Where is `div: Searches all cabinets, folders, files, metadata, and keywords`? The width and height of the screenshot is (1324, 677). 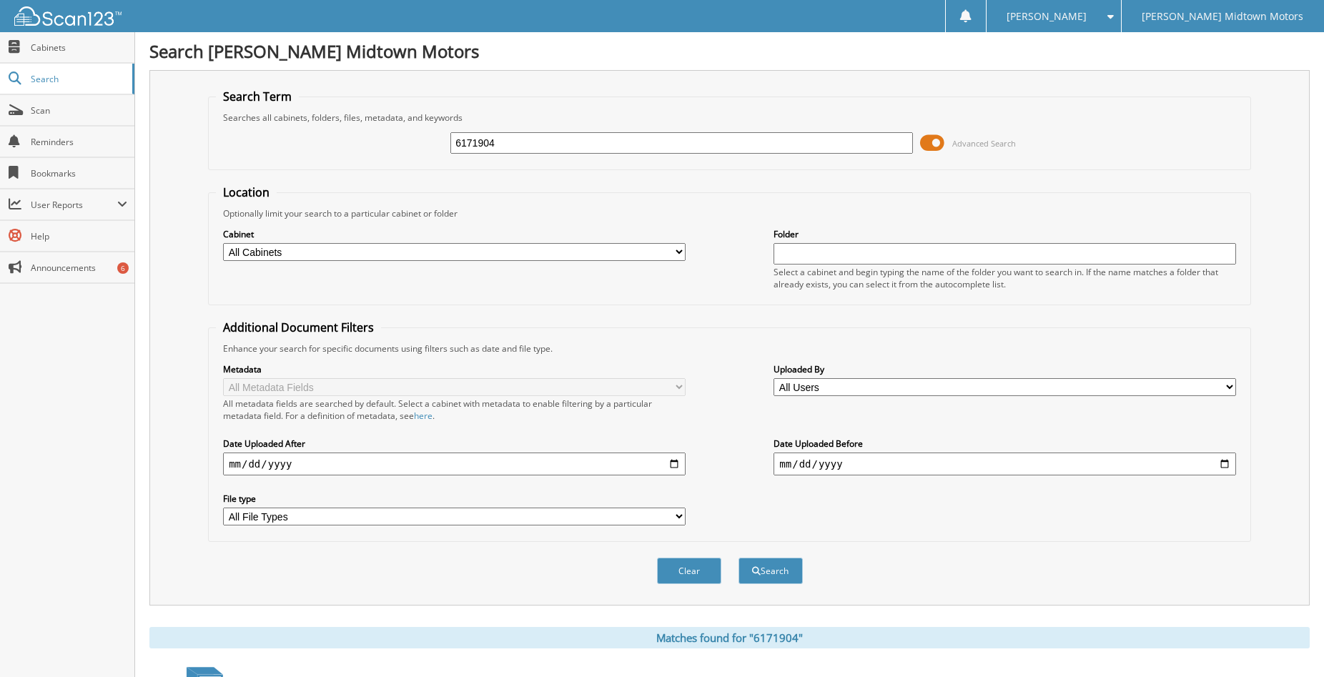
div: Searches all cabinets, folders, files, metadata, and keywords is located at coordinates (729, 117).